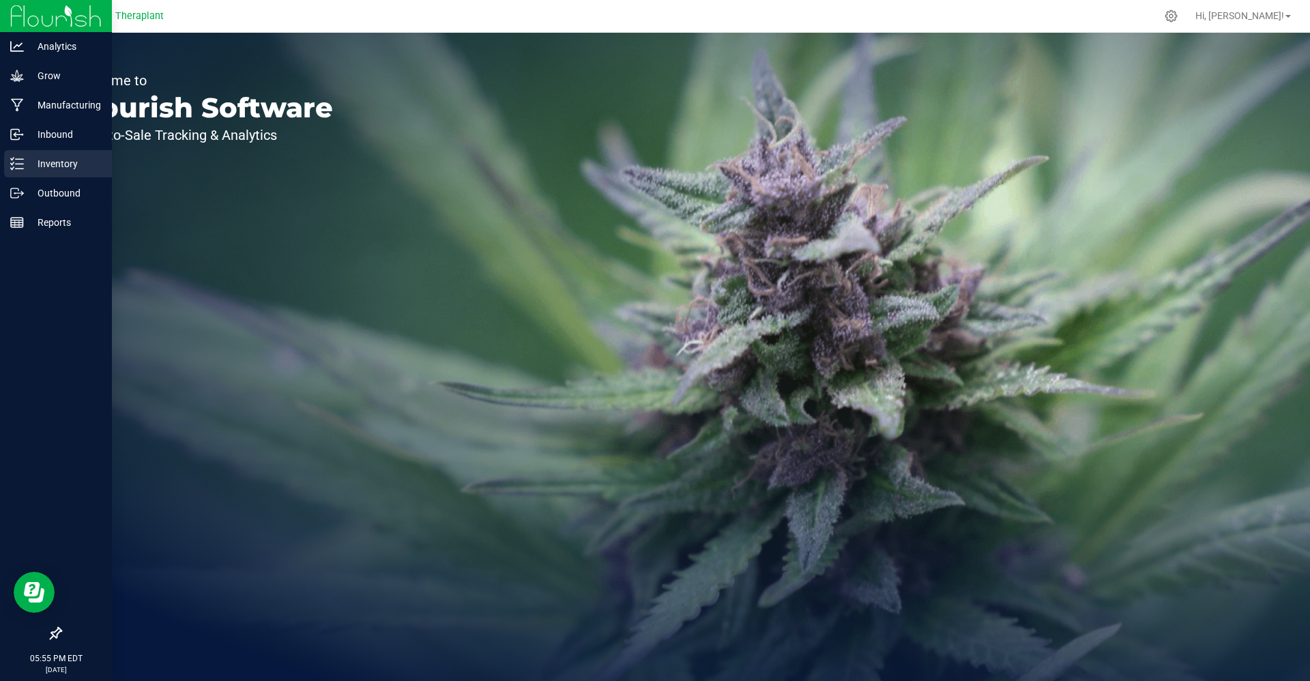 Image resolution: width=1310 pixels, height=681 pixels. Describe the element at coordinates (139, 16) in the screenshot. I see `span: Theraplant` at that location.